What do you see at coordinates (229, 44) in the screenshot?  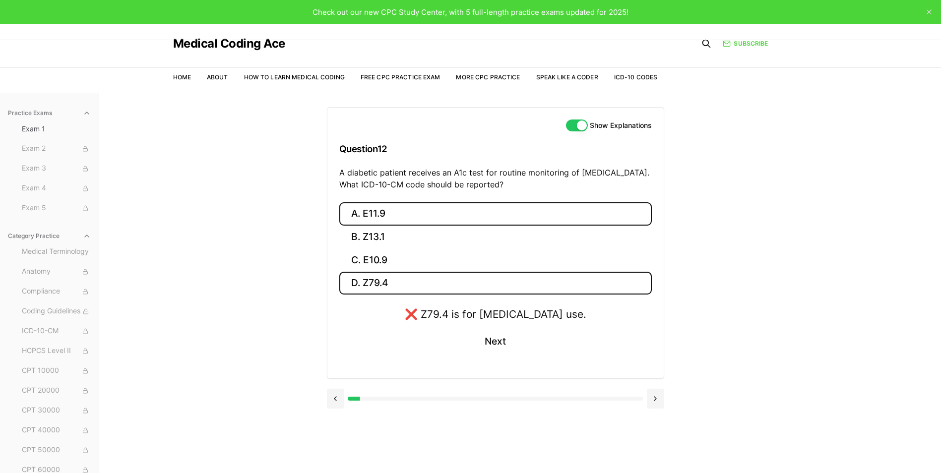 I see `a: Medical Coding Ace` at bounding box center [229, 44].